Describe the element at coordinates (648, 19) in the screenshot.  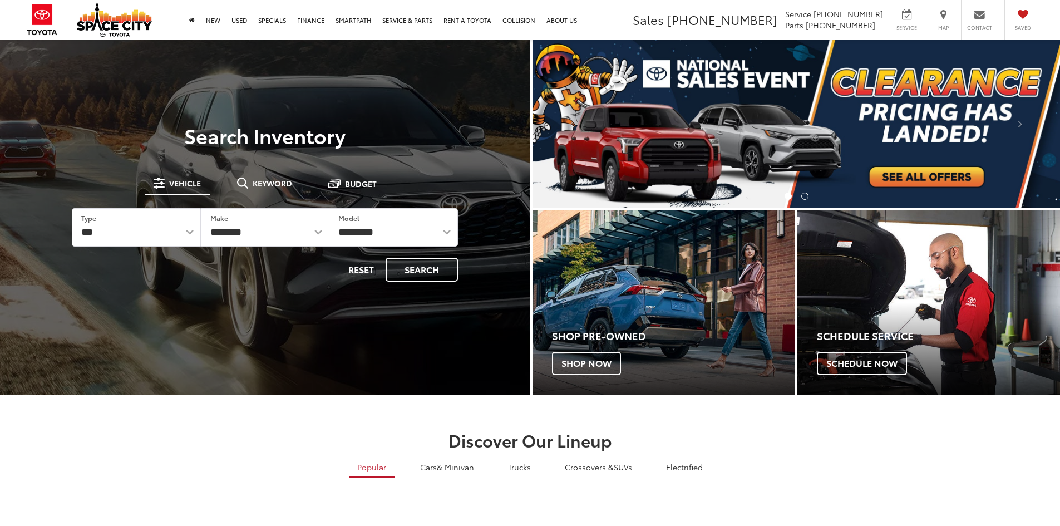
I see `span: Sales` at that location.